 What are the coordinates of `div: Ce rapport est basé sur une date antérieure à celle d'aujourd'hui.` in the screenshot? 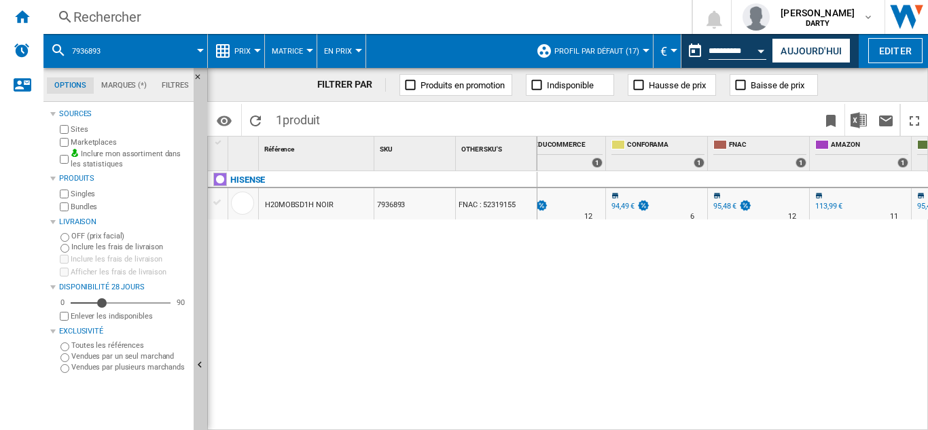 It's located at (725, 51).